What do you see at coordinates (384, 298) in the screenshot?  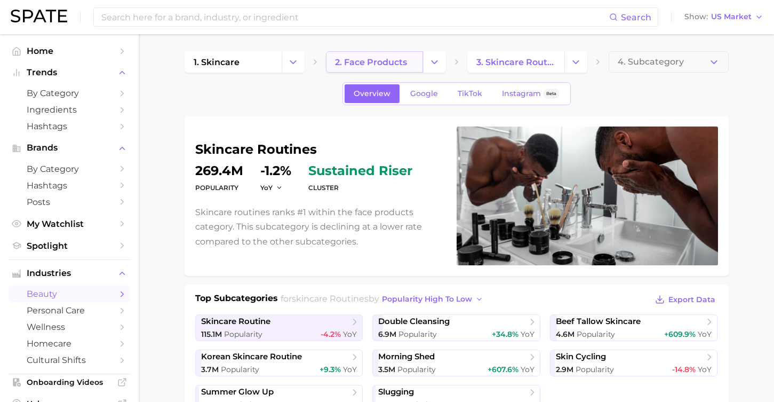 I see `span: for by` at bounding box center [384, 298].